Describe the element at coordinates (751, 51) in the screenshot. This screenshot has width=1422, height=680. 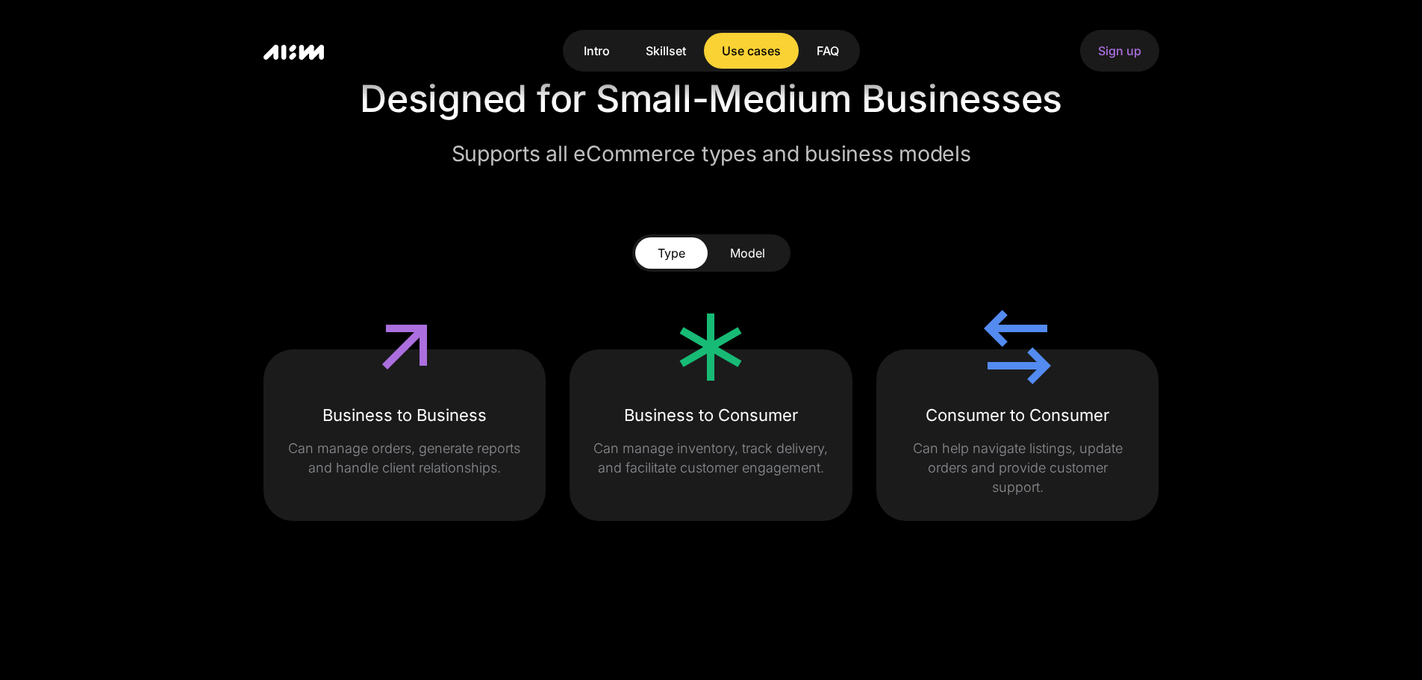
I see `a: Use cases` at that location.